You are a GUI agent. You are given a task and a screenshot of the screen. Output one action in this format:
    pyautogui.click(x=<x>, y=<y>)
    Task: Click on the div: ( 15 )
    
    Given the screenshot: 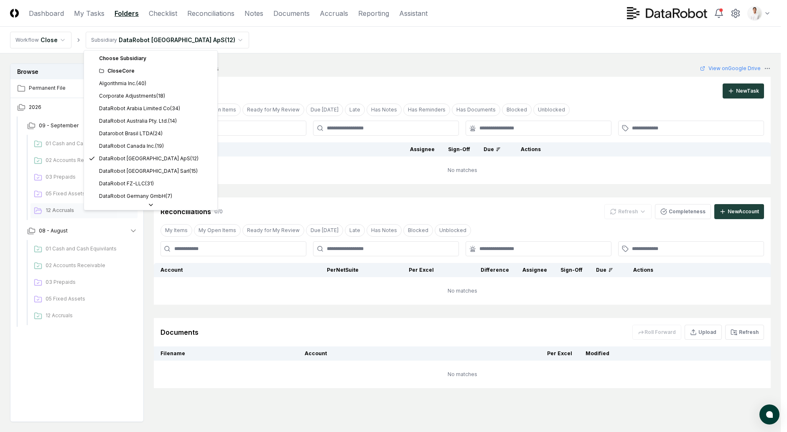 What is the action you would take?
    pyautogui.click(x=193, y=171)
    